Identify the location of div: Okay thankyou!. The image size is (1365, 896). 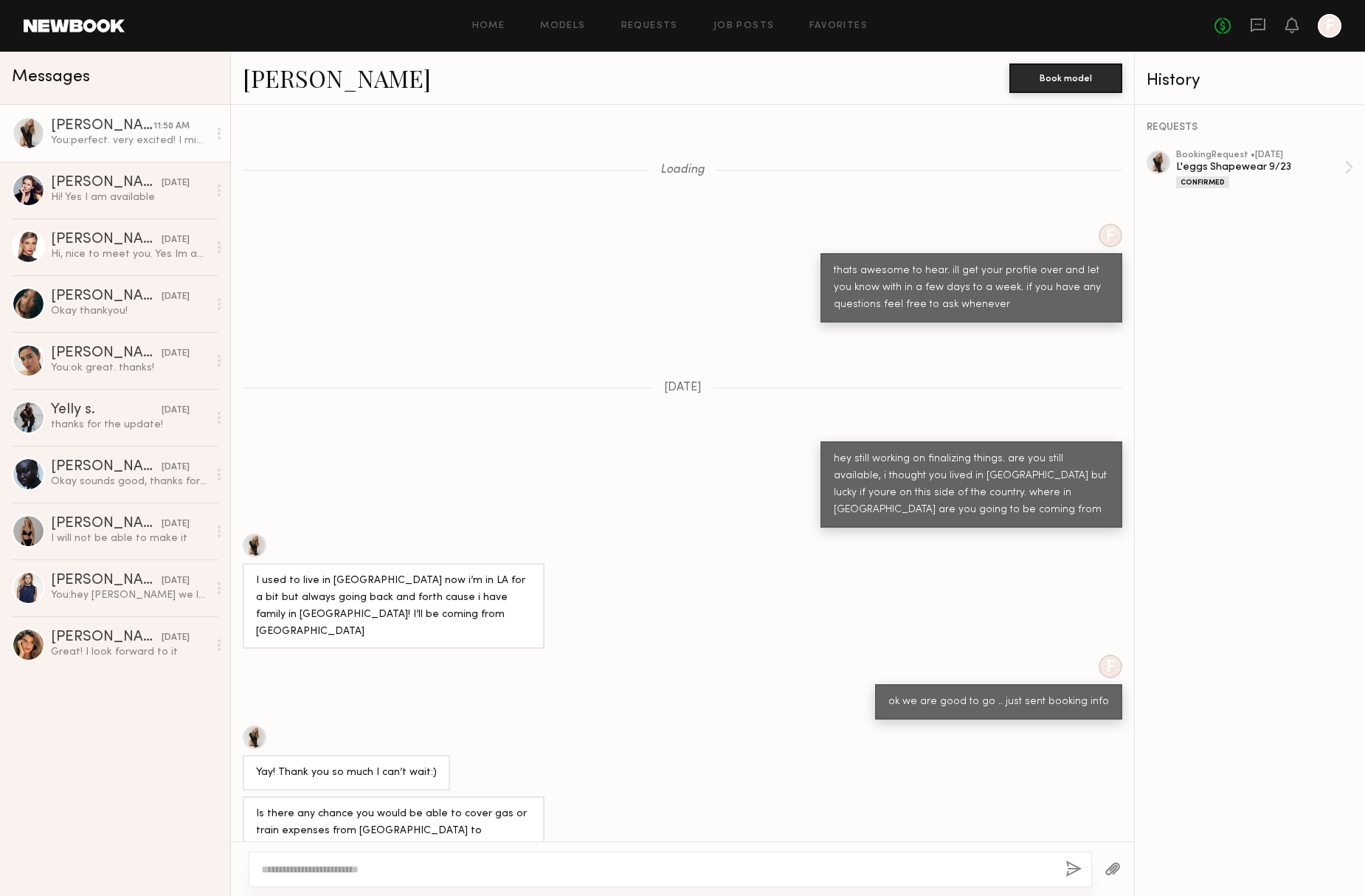
(129, 310).